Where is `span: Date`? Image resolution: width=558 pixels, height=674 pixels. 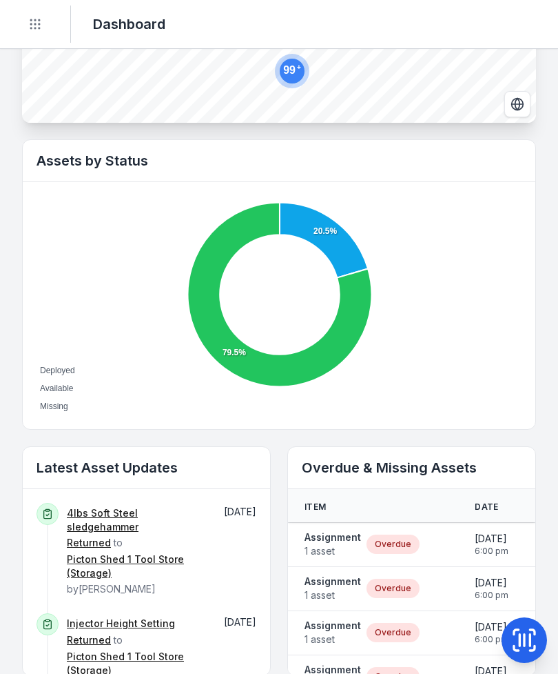 span: Date is located at coordinates (487, 507).